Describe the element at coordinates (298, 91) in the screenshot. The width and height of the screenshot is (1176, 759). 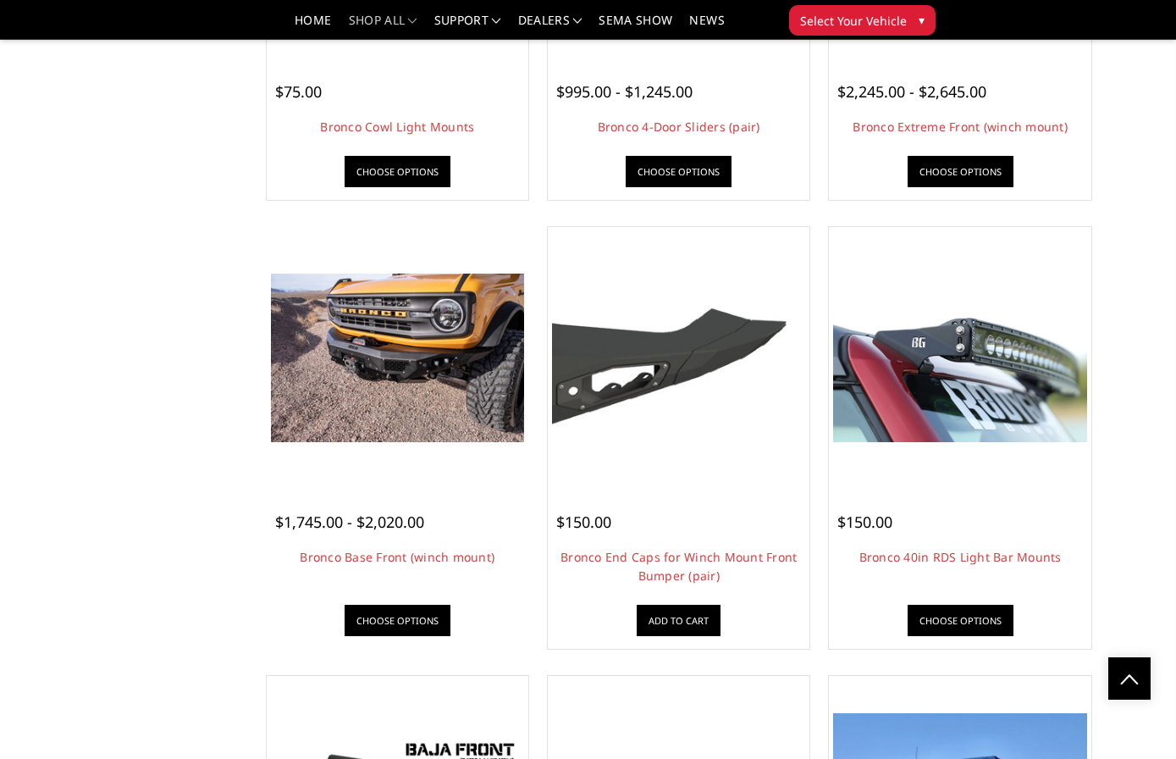
I see `span: $75.00` at that location.